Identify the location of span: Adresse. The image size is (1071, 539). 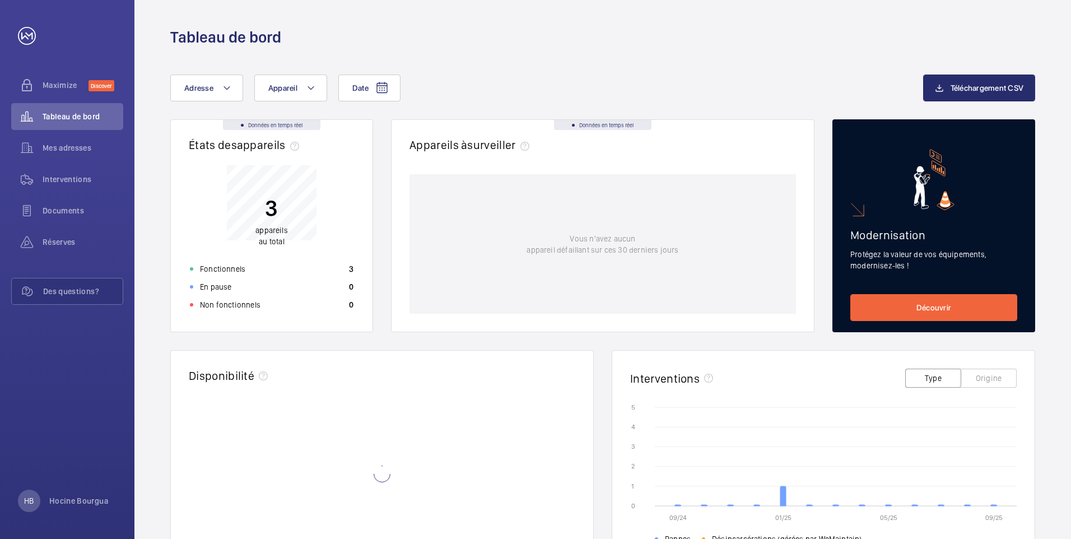
(199, 88).